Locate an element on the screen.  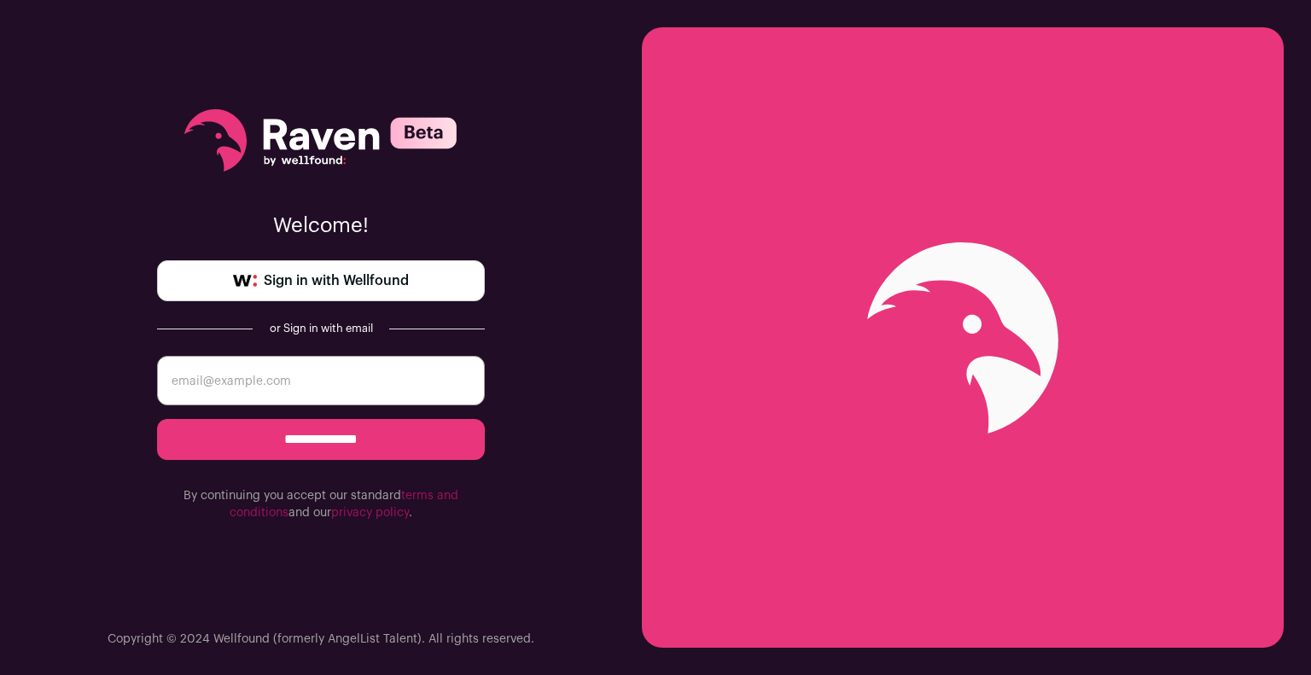
span: Sign in with Wellfound is located at coordinates (336, 281).